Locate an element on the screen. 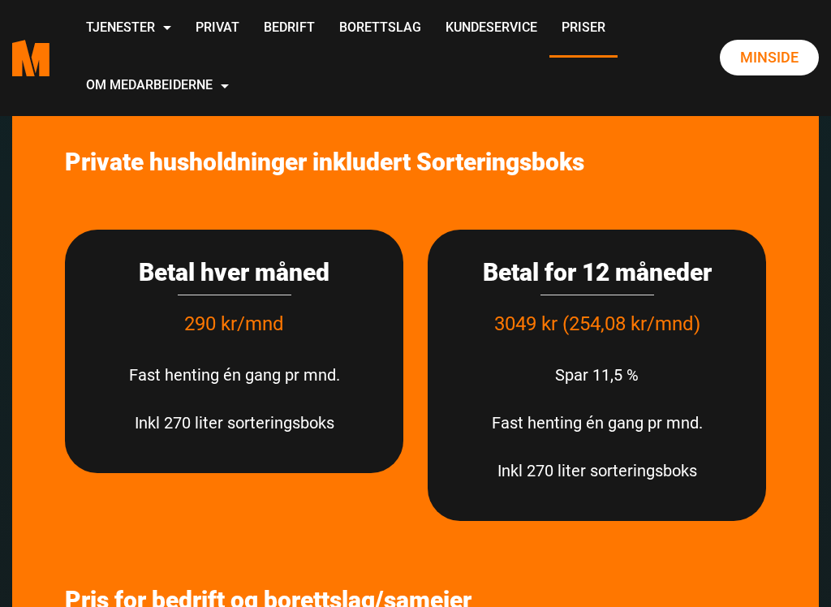  p: Private husholdninger inkludert Sorteringsboks is located at coordinates (416, 162).